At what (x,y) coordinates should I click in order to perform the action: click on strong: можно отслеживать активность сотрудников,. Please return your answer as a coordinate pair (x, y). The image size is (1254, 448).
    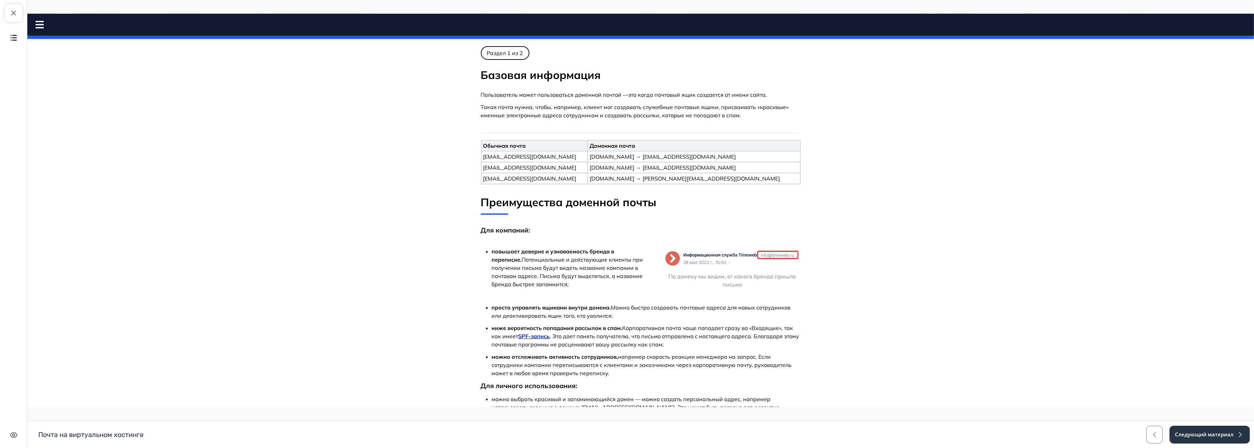
    Looking at the image, I should click on (528, 343).